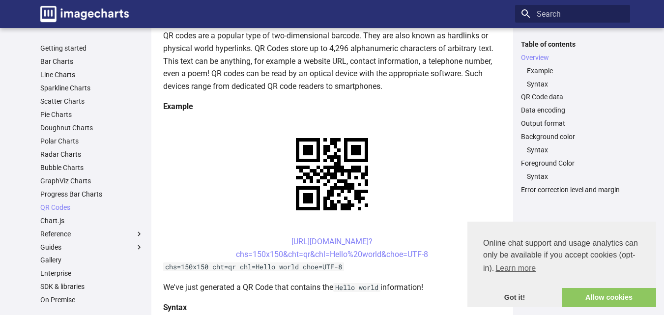 The width and height of the screenshot is (664, 315). What do you see at coordinates (573, 137) in the screenshot?
I see `a: Background color` at bounding box center [573, 137].